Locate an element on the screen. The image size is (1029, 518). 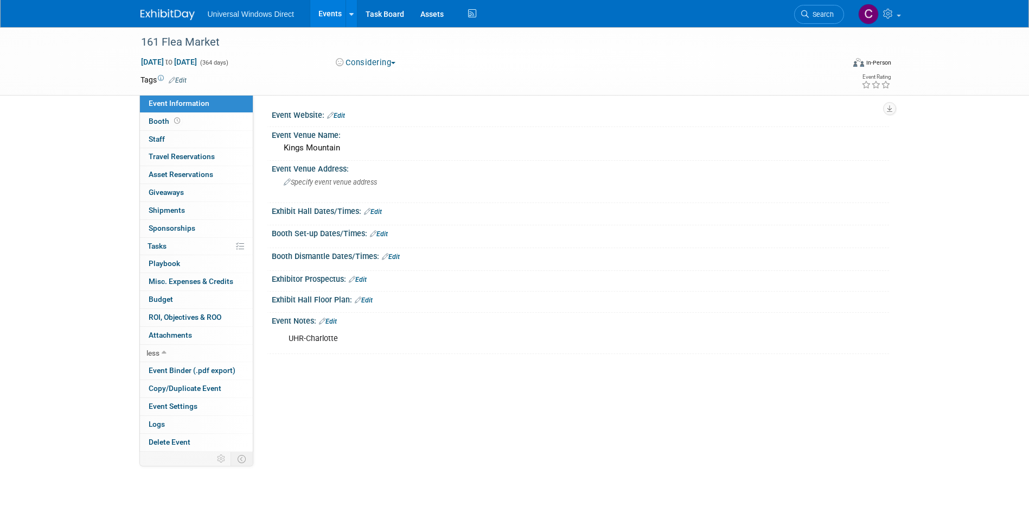
a: less is located at coordinates (196, 353).